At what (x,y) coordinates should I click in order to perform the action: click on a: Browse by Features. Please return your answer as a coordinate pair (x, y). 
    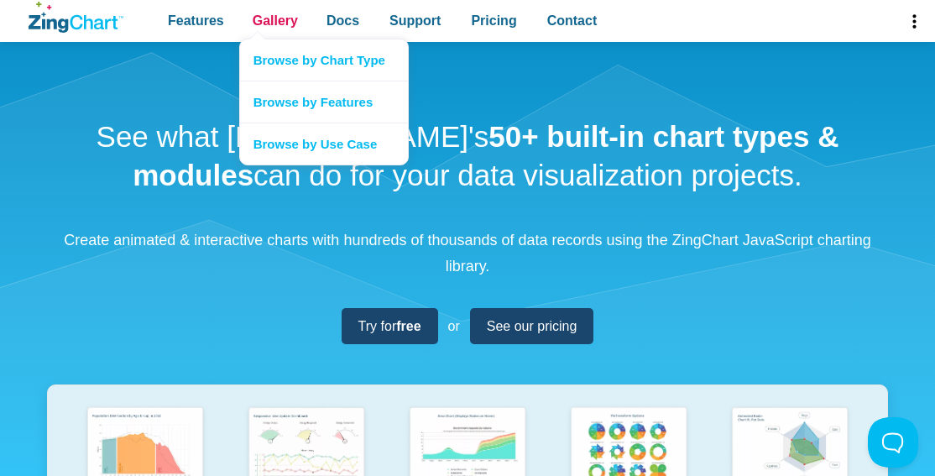
    Looking at the image, I should click on (324, 102).